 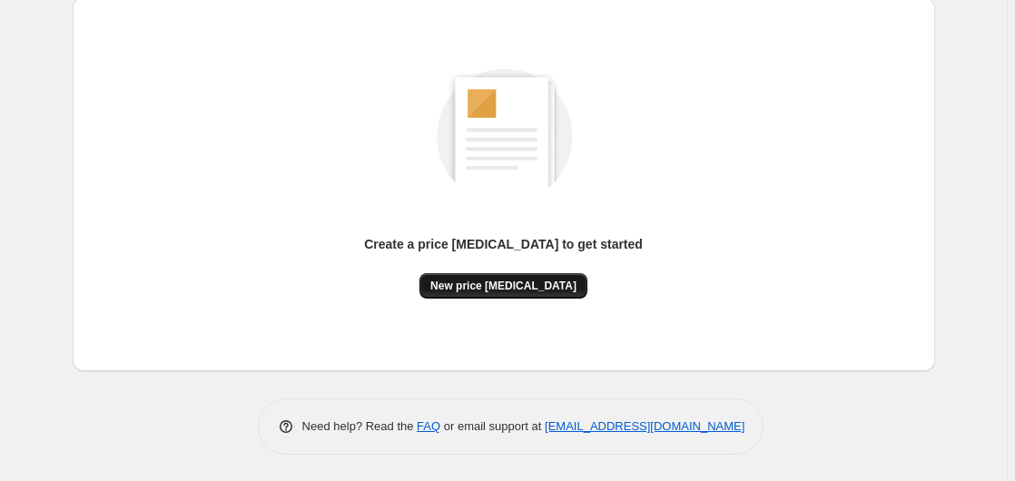 What do you see at coordinates (492, 426) in the screenshot?
I see `span: or email support at` at bounding box center [492, 426].